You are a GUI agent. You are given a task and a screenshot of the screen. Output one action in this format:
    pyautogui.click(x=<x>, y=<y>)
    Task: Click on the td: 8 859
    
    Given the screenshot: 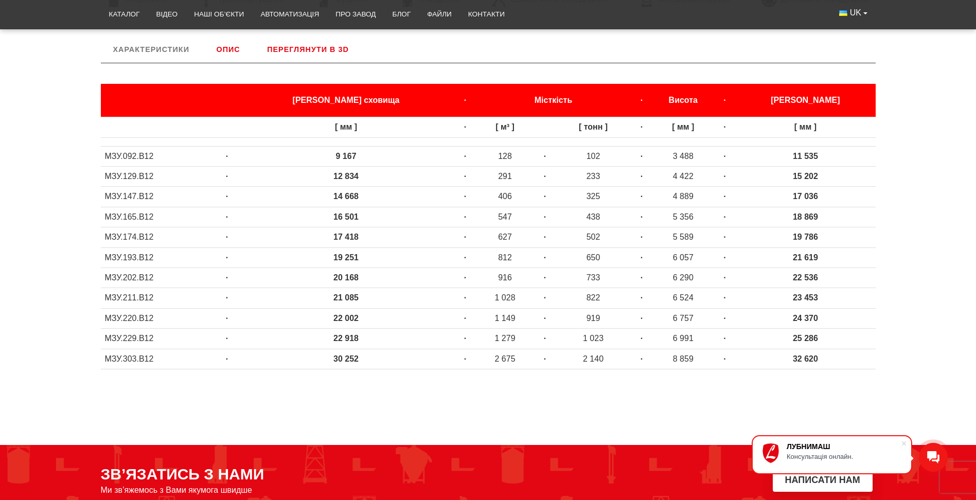 What is the action you would take?
    pyautogui.click(x=683, y=359)
    